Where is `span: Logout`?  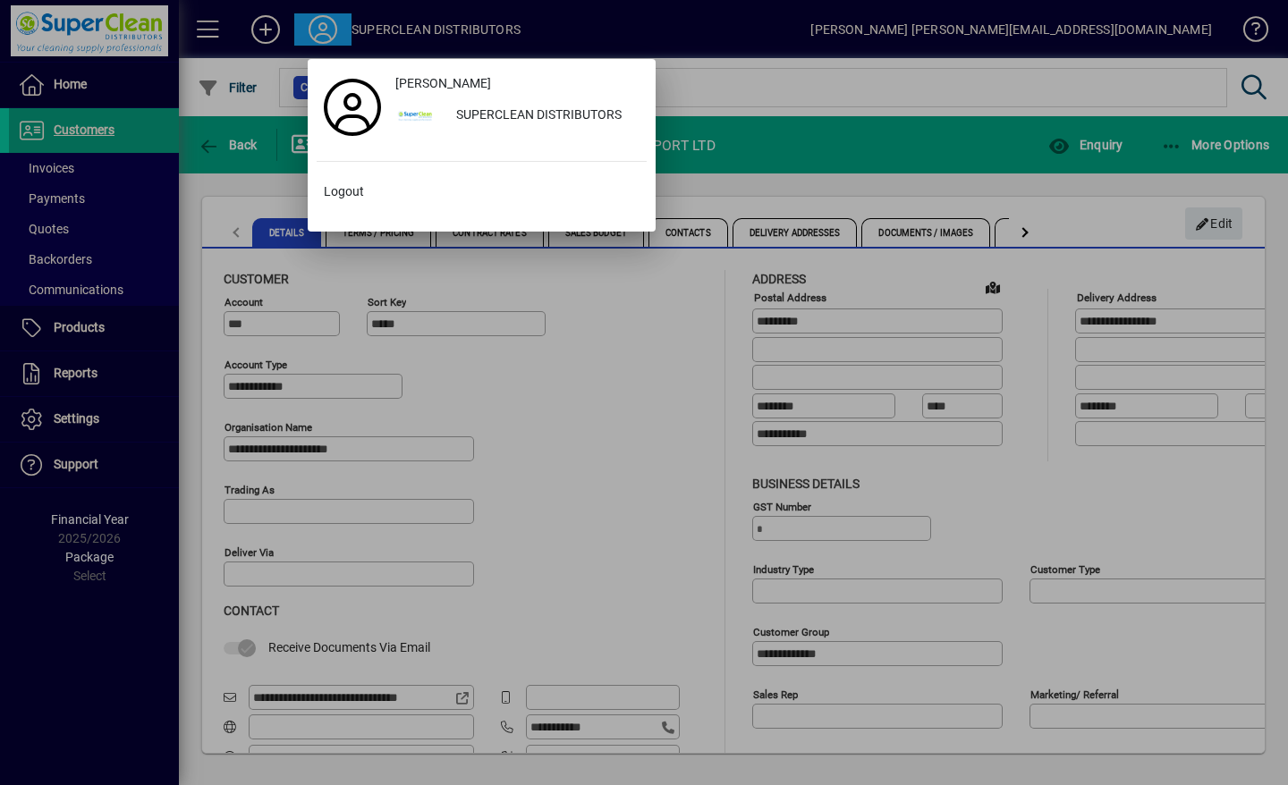 span: Logout is located at coordinates (344, 191).